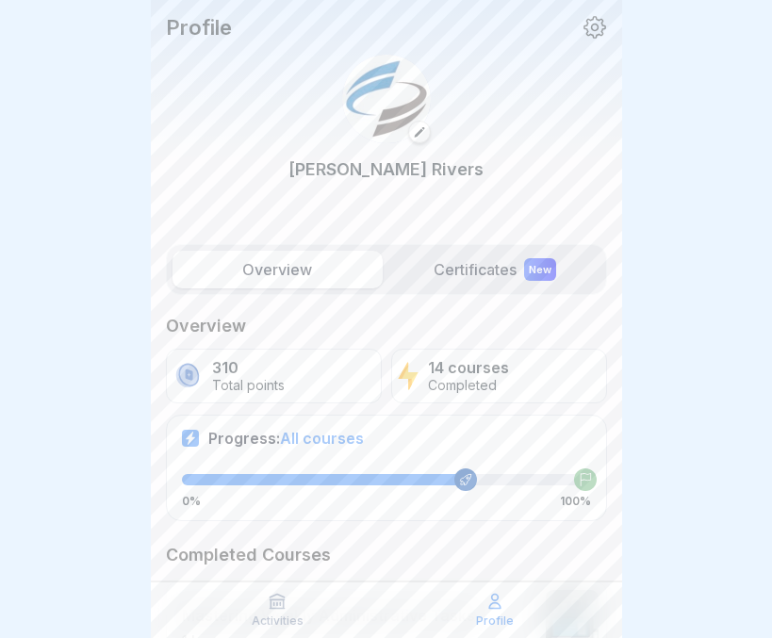 This screenshot has width=772, height=638. Describe the element at coordinates (540, 270) in the screenshot. I see `div: New` at that location.